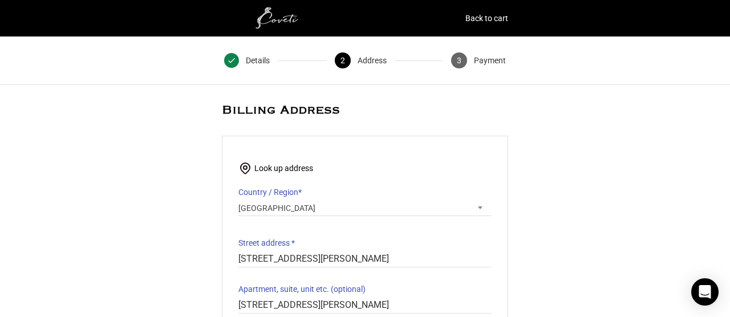 Image resolution: width=730 pixels, height=317 pixels. Describe the element at coordinates (459, 60) in the screenshot. I see `span: 3` at that location.